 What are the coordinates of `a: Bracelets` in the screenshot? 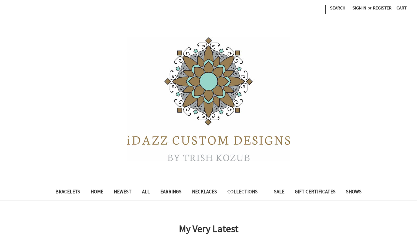 It's located at (68, 193).